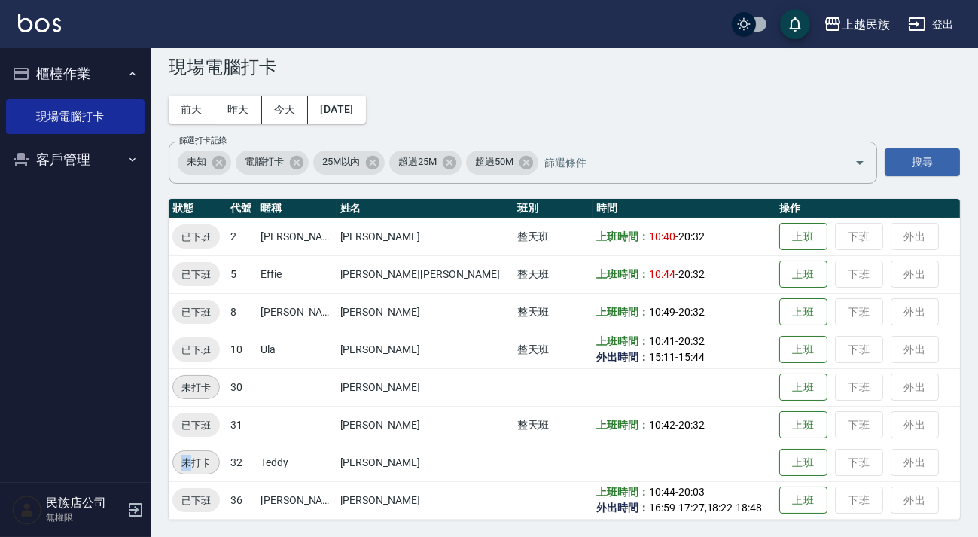 This screenshot has height=537, width=978. What do you see at coordinates (425, 163) in the screenshot?
I see `div: 超過25M` at bounding box center [425, 163].